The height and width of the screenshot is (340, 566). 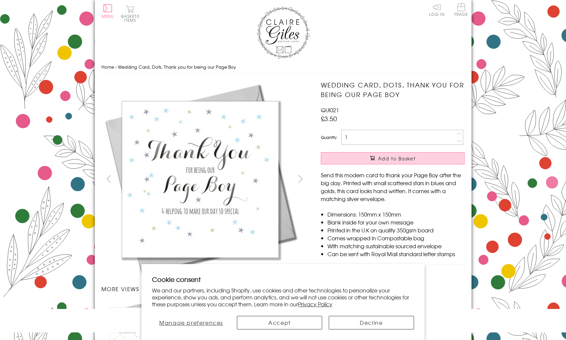 What do you see at coordinates (392, 158) in the screenshot?
I see `button: Add to Basket` at bounding box center [392, 158].